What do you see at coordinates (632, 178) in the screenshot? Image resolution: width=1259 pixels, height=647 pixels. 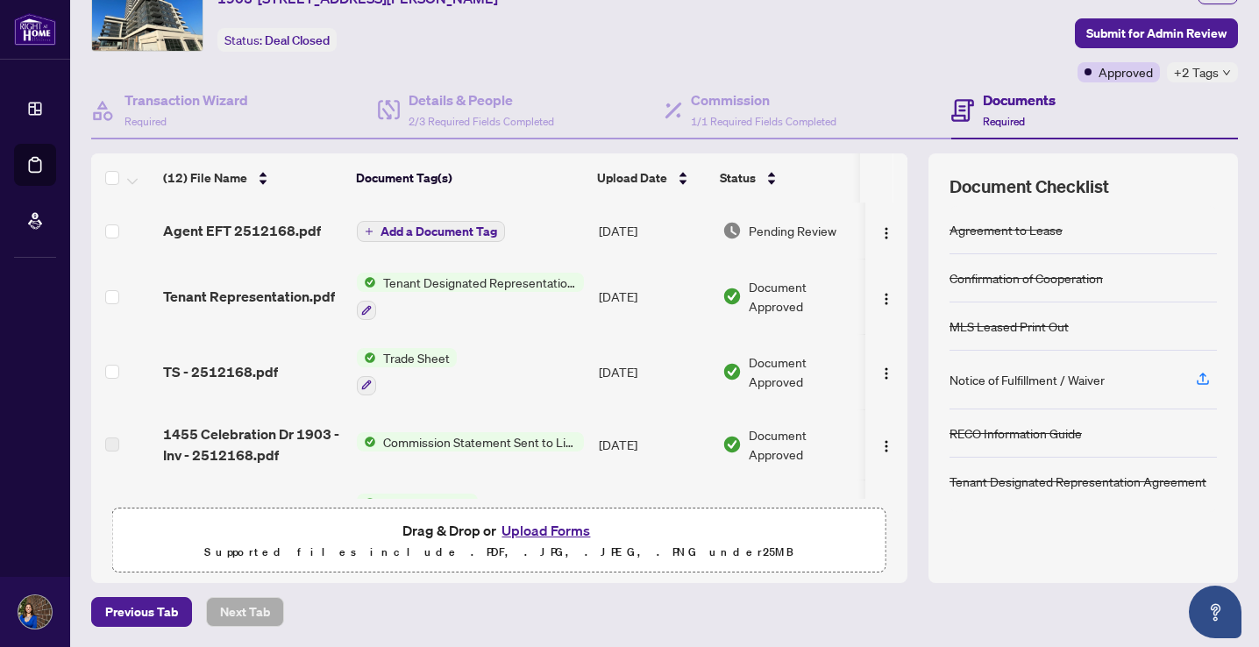 I see `span: Upload Date` at bounding box center [632, 178].